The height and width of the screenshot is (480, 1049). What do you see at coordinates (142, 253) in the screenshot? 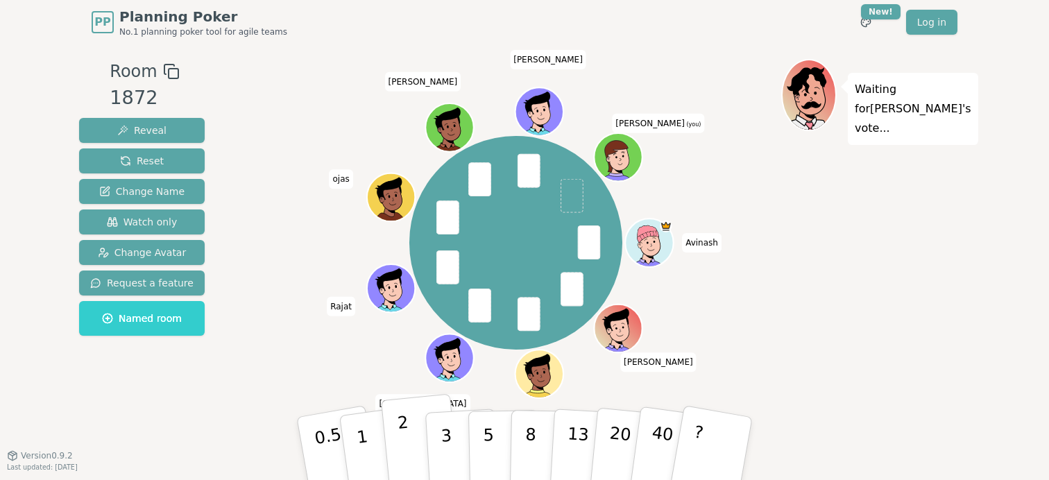
I see `button: Change Avatar` at bounding box center [142, 253].